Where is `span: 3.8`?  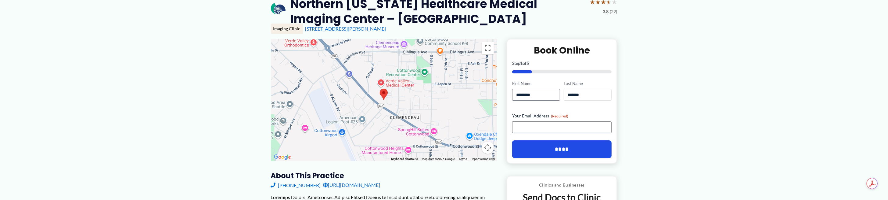
span: 3.8 is located at coordinates (606, 12).